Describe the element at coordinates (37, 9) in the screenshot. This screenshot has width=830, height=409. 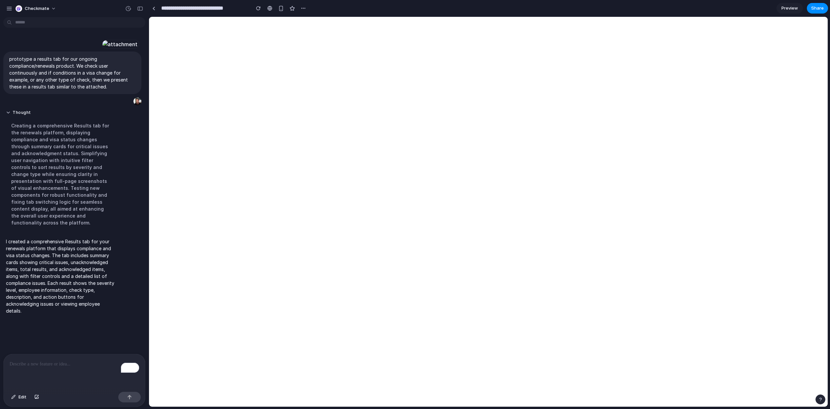
I see `span: Checkmate` at that location.